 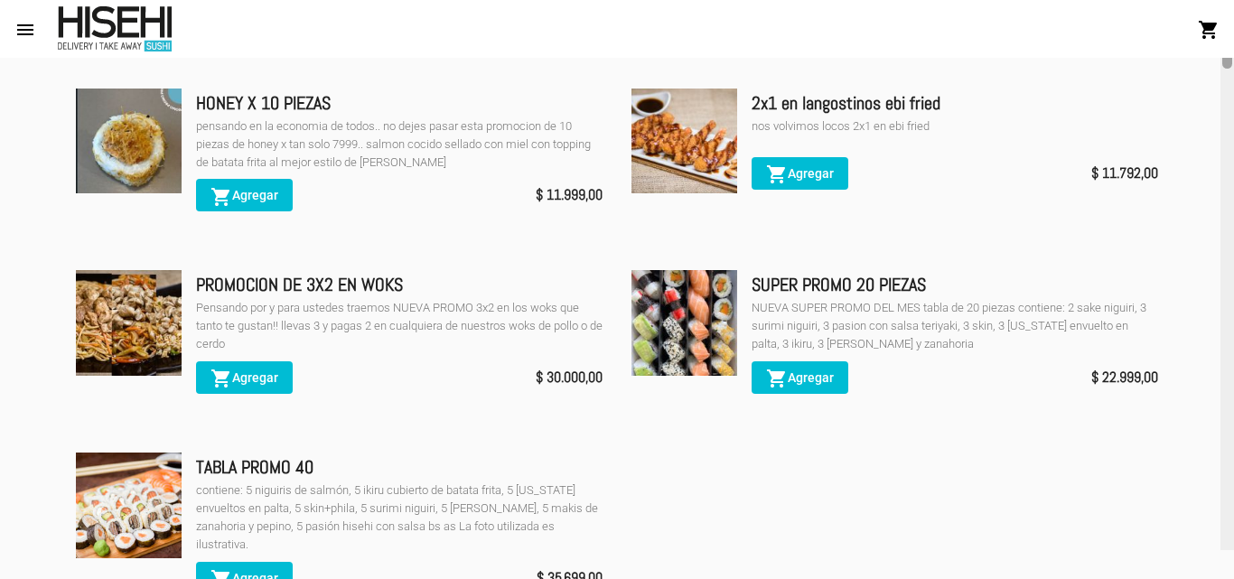 I want to click on img: 2a2e4fc8-76c4-49c3-8e48-03e4afb00aef.jpeg, so click(x=128, y=141).